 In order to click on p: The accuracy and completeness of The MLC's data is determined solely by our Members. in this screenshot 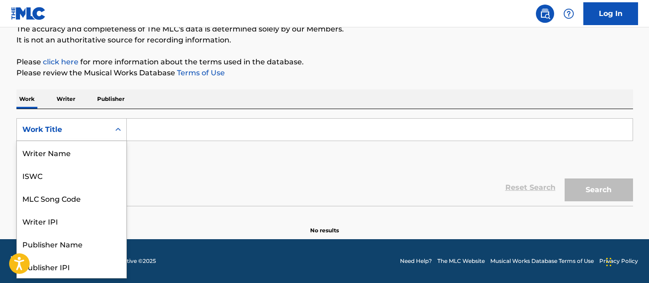, I will do `click(325, 29)`.